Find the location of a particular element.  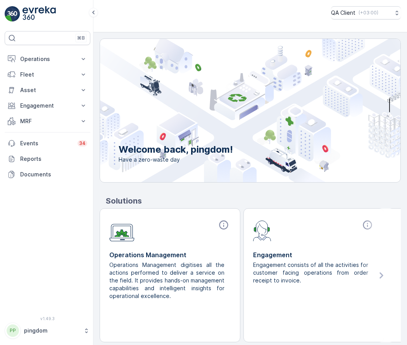

p: Operations is located at coordinates (47, 59).